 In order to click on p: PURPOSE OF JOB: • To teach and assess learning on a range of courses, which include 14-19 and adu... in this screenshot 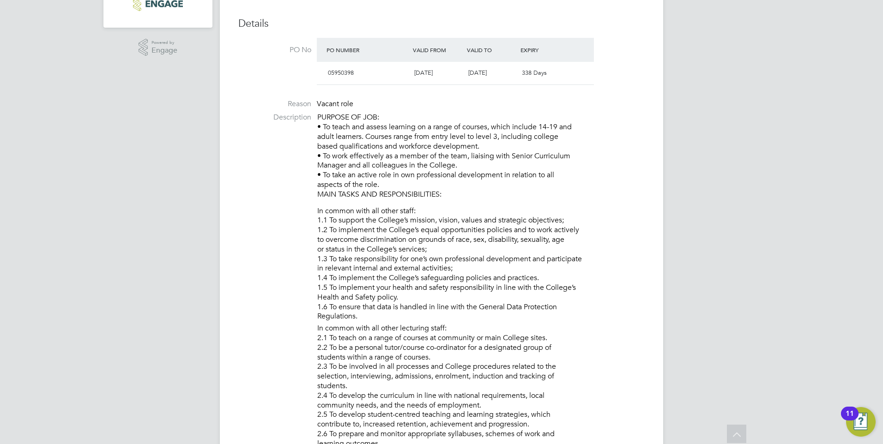, I will do `click(481, 156)`.